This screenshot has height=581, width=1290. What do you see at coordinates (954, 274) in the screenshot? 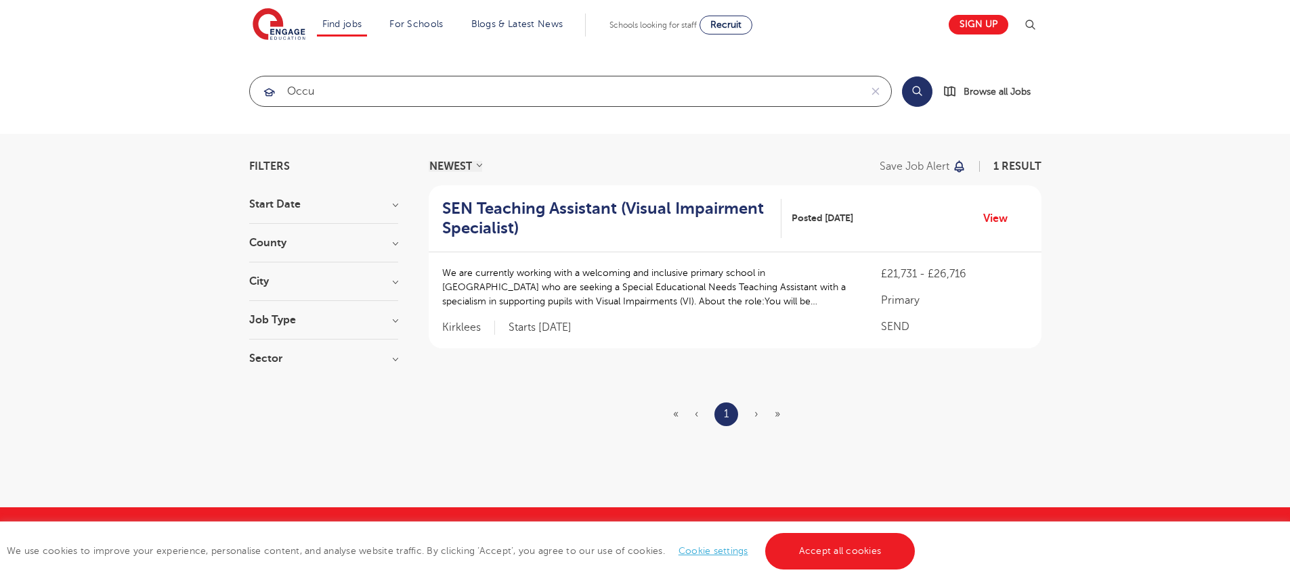
I see `p: £21,731 - £26,716` at bounding box center [954, 274].